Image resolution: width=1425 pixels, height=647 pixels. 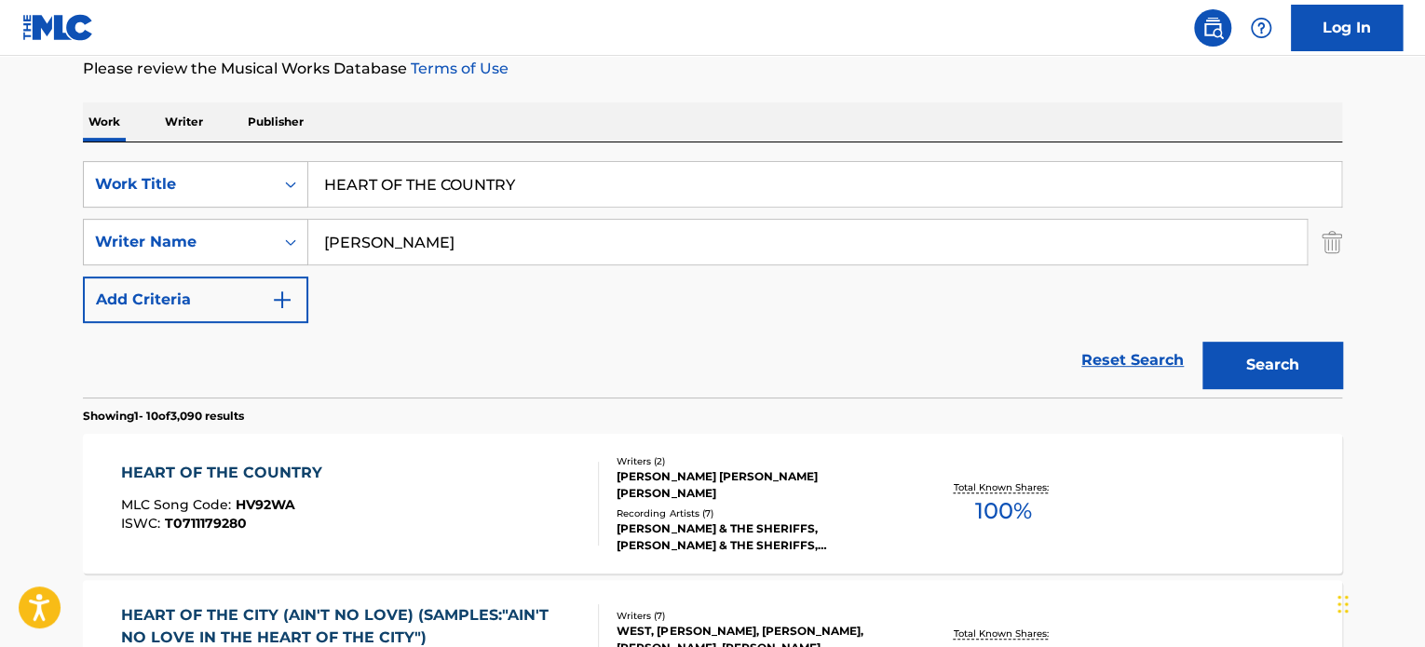 I want to click on div: Recording Artists ( 7 ), so click(x=757, y=513).